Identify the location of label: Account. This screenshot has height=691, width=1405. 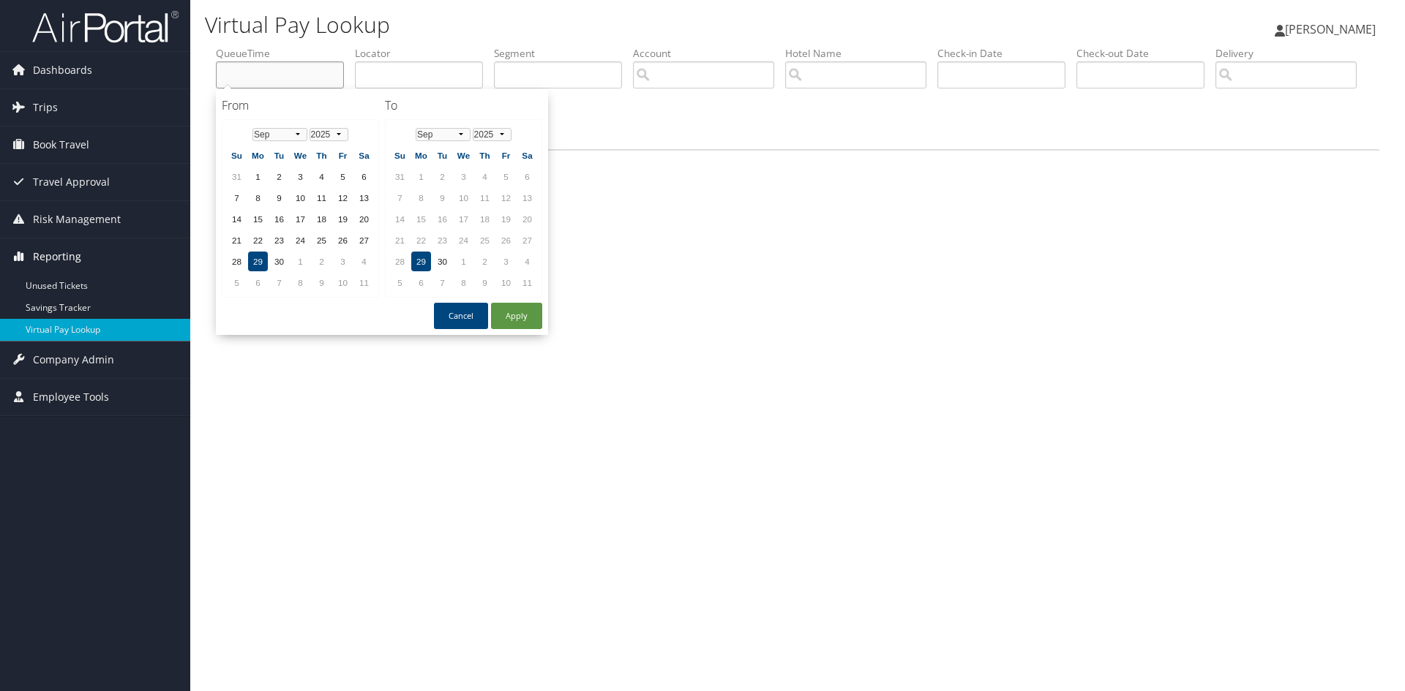
(709, 53).